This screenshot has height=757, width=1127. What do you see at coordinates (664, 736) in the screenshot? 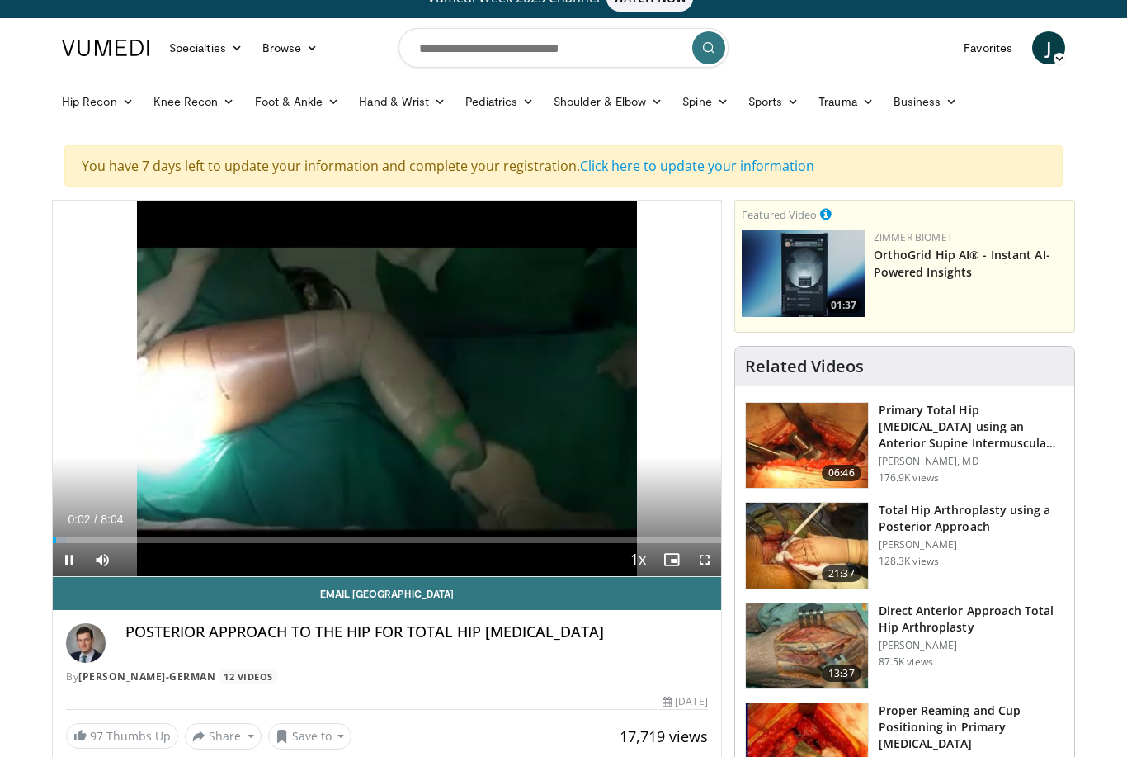
I see `span: 17,719 views` at bounding box center [664, 736].